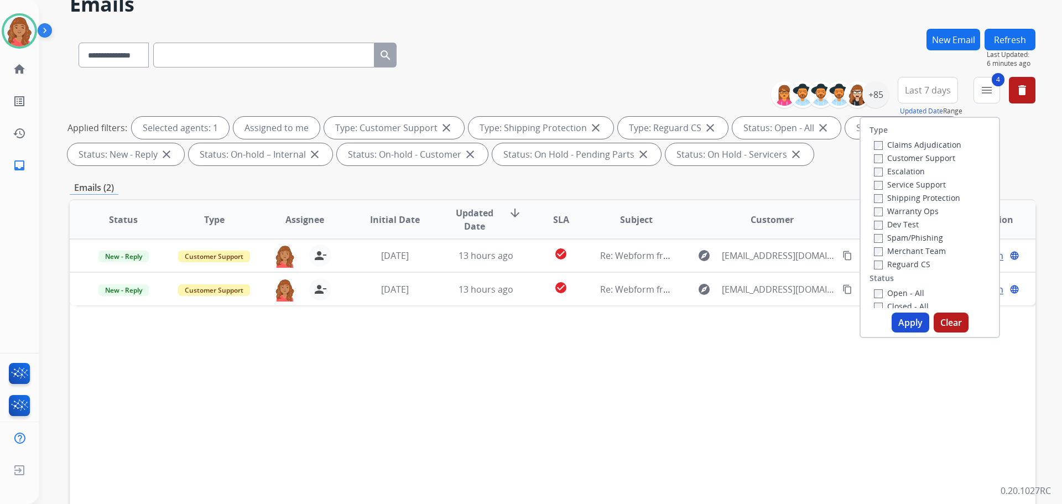 Image resolution: width=1062 pixels, height=504 pixels. What do you see at coordinates (97, 128) in the screenshot?
I see `p: Applied filters:` at bounding box center [97, 128].